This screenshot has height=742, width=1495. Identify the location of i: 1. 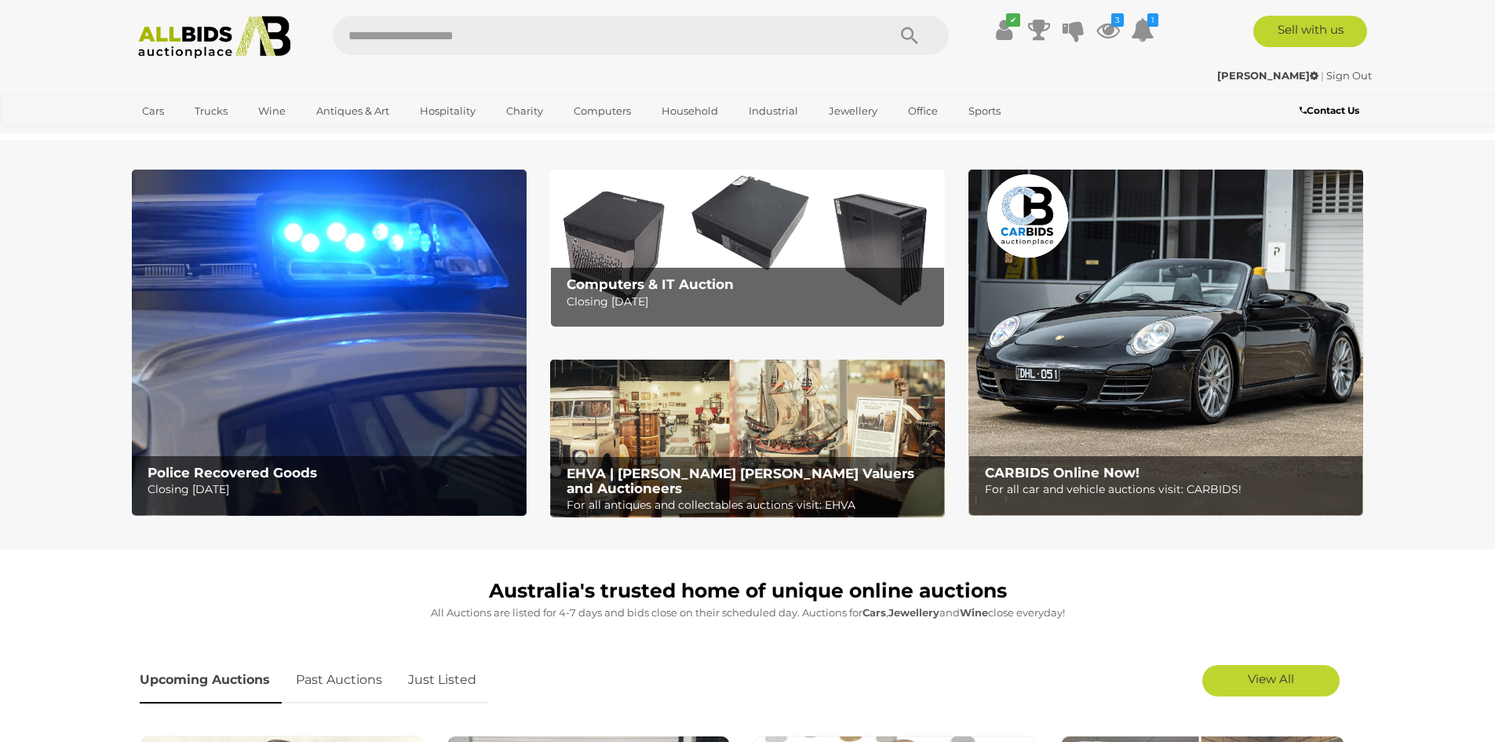
(1153, 20).